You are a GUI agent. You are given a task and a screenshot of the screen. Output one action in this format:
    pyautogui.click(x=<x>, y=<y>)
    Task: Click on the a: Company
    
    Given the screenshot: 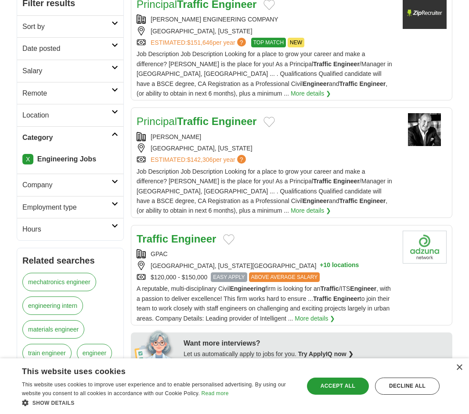 What is the action you would take?
    pyautogui.click(x=70, y=185)
    